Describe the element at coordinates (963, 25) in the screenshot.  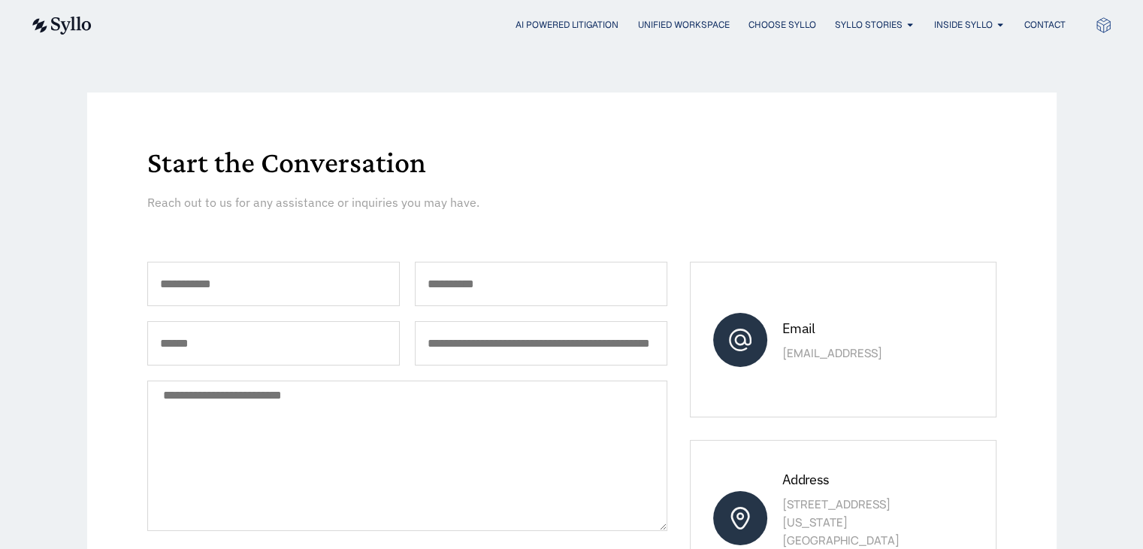
I see `a: Inside Syllo` at that location.